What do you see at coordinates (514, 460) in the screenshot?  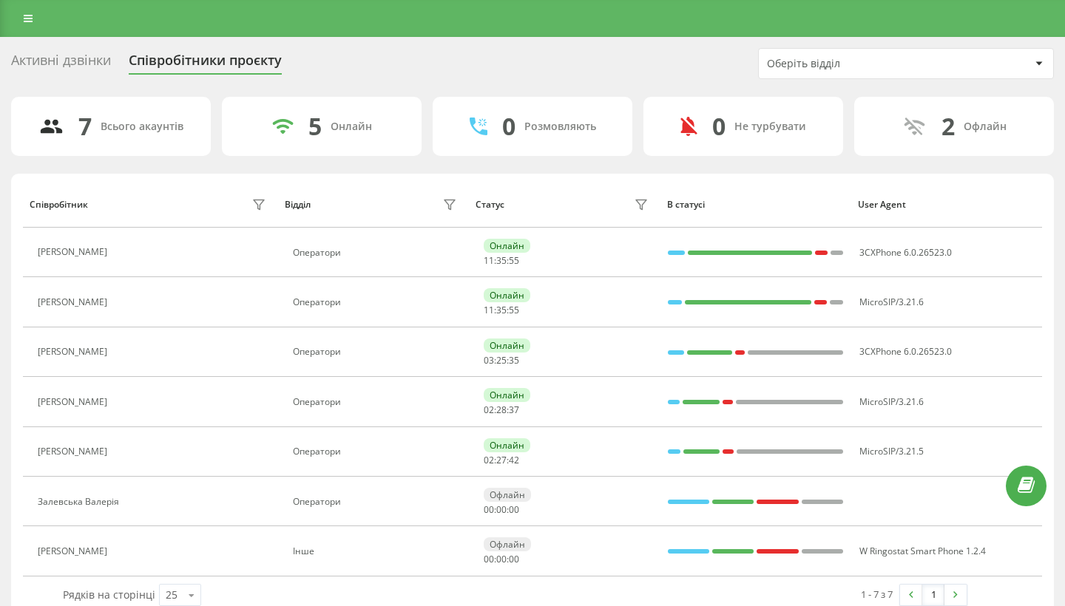 I see `span: 42` at bounding box center [514, 460].